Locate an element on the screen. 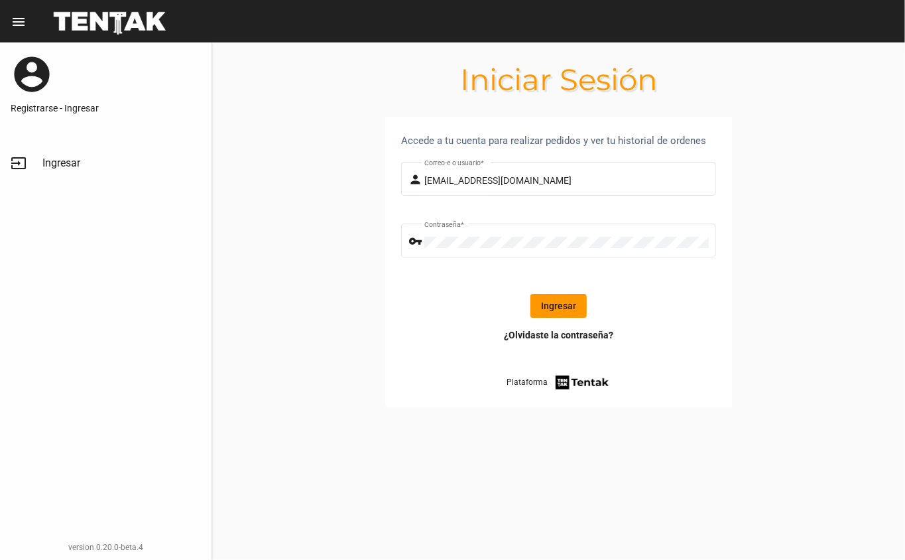 The image size is (905, 560). span: Ingresar is located at coordinates (61, 163).